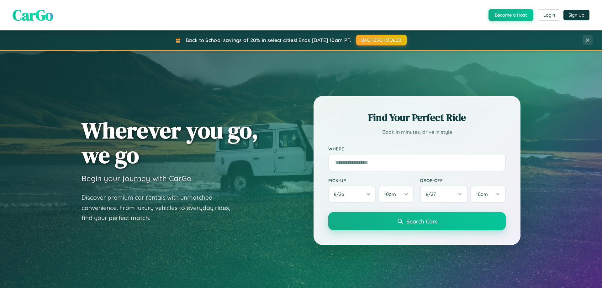 Image resolution: width=602 pixels, height=288 pixels. What do you see at coordinates (444, 194) in the screenshot?
I see `button: 8/27` at bounding box center [444, 194].